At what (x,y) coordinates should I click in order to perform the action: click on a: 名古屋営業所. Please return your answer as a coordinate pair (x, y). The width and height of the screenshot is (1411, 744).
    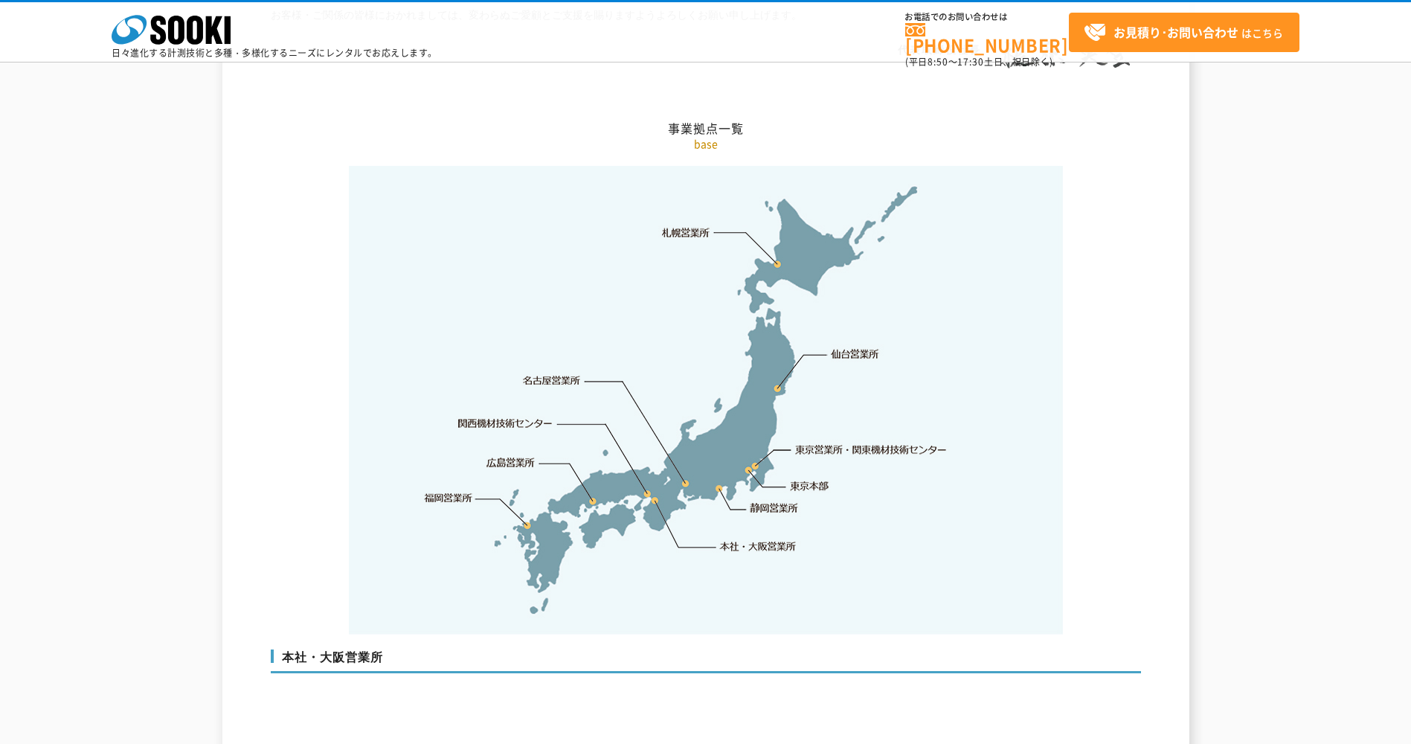
    Looking at the image, I should click on (552, 381).